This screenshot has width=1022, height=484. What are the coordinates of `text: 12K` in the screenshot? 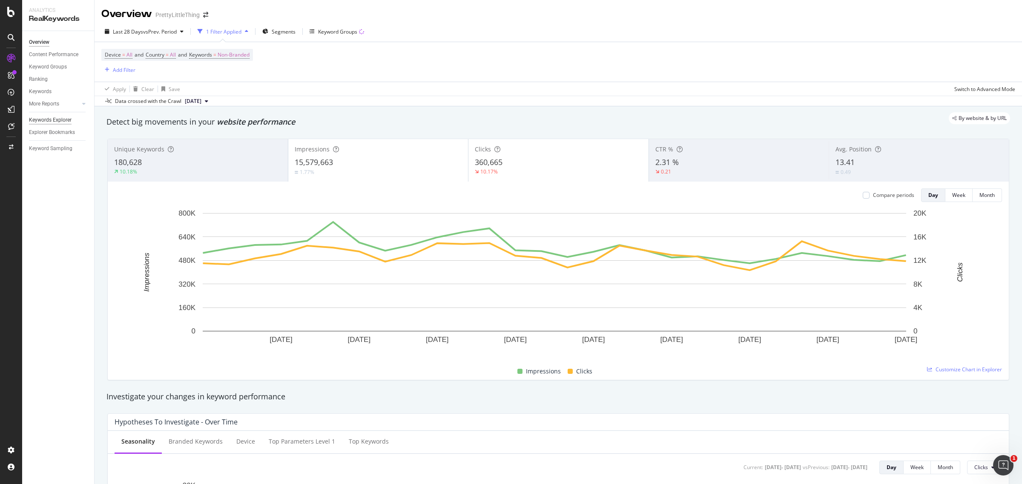 It's located at (919, 260).